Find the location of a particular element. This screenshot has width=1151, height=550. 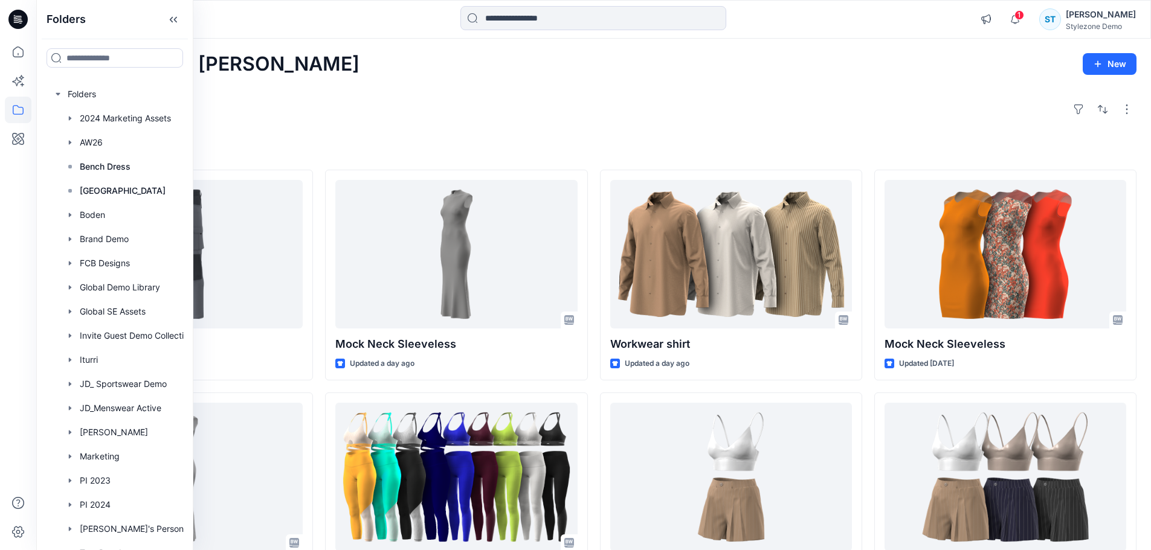

span: 1 is located at coordinates (1019, 15).